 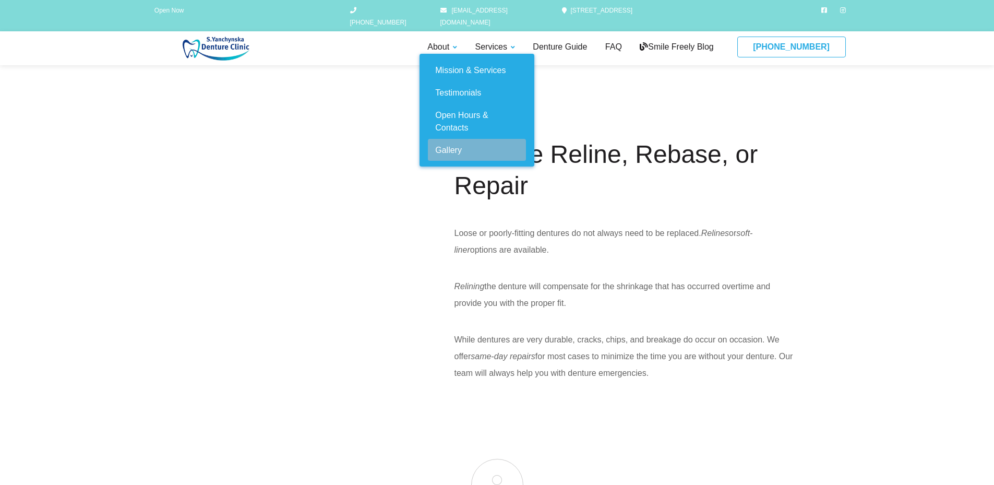 I want to click on a: Testimonials, so click(x=477, y=92).